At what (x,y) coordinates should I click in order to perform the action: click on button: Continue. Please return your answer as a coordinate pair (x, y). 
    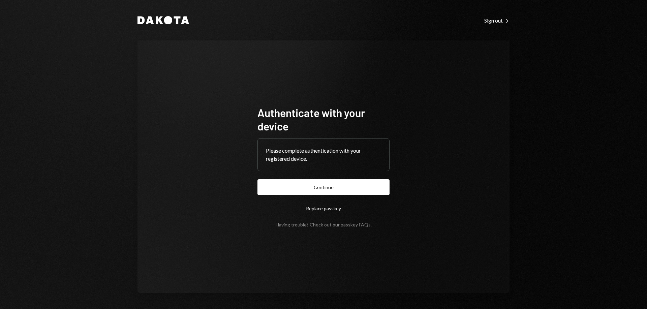
    Looking at the image, I should click on (324, 187).